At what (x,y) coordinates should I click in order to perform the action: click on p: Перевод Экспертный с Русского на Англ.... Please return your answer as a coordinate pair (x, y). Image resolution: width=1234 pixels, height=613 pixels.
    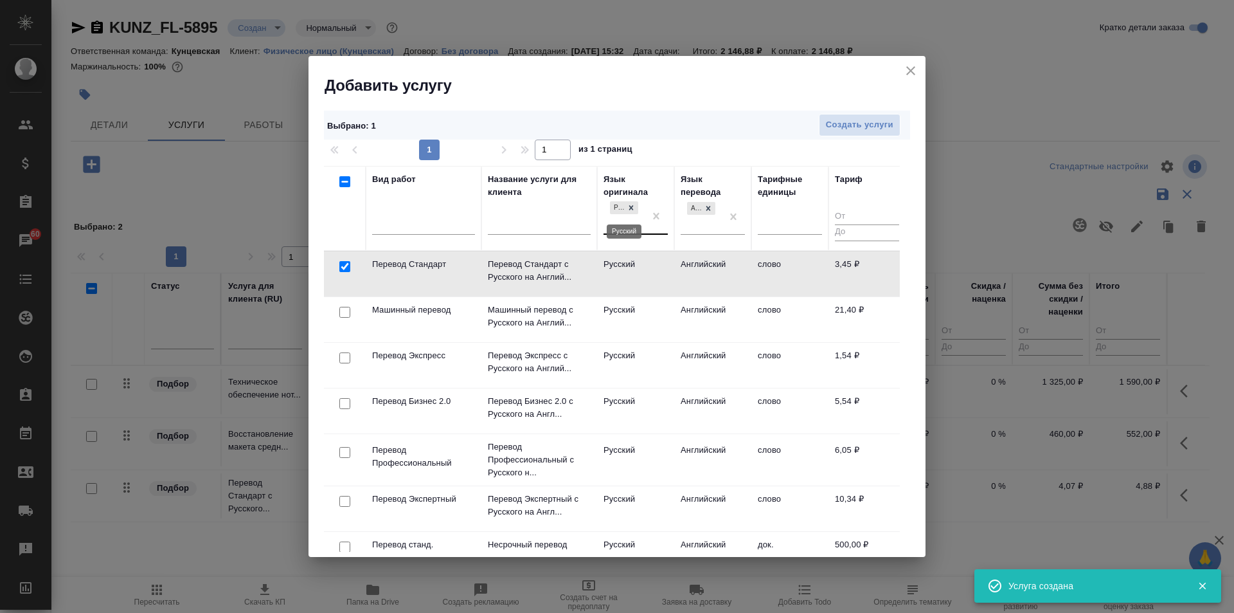
    Looking at the image, I should click on (539, 505).